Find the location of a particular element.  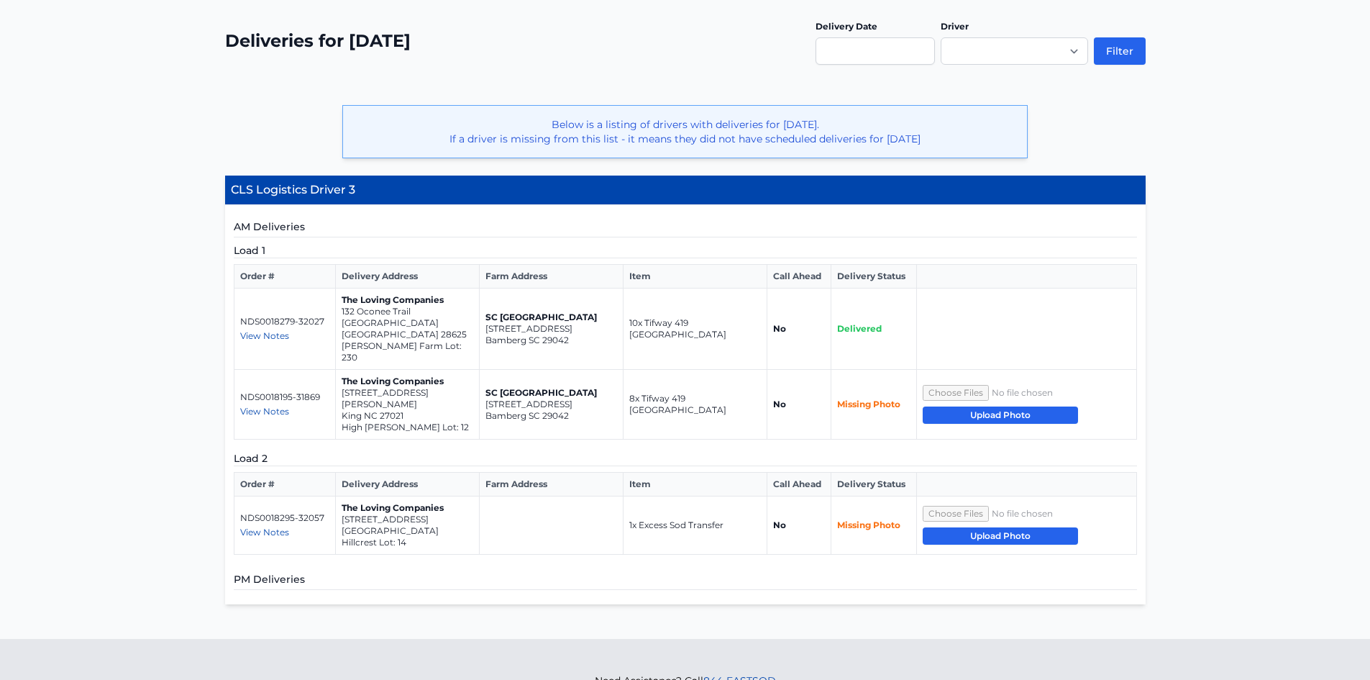

p: NDS0018279-32027 is located at coordinates (285, 321).